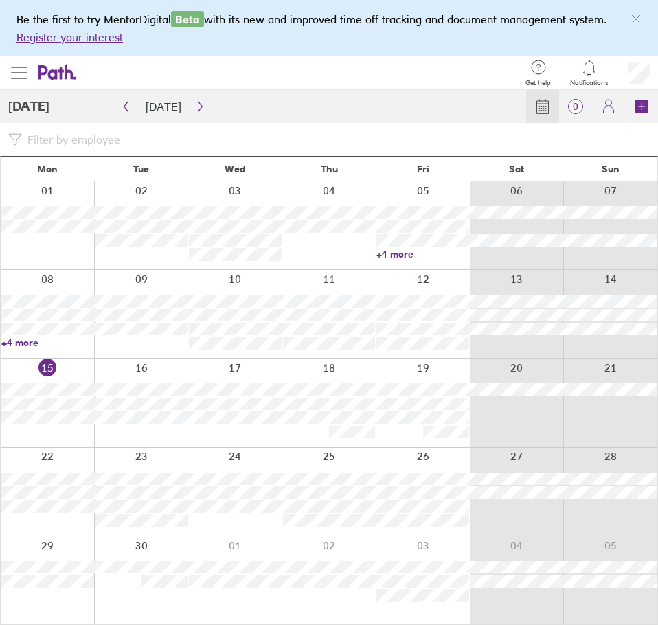 This screenshot has height=625, width=658. I want to click on span: Sun, so click(611, 169).